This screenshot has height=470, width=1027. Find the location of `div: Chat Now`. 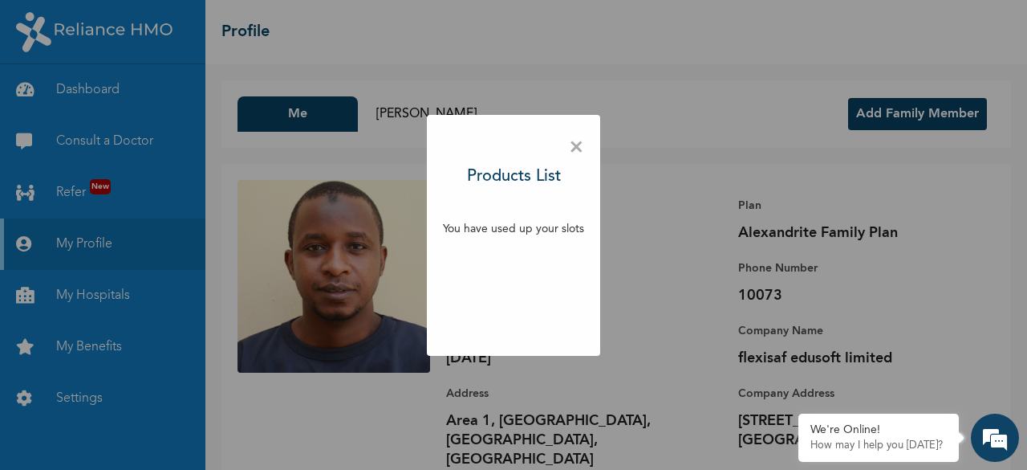

div: Chat Now is located at coordinates (157, 360).